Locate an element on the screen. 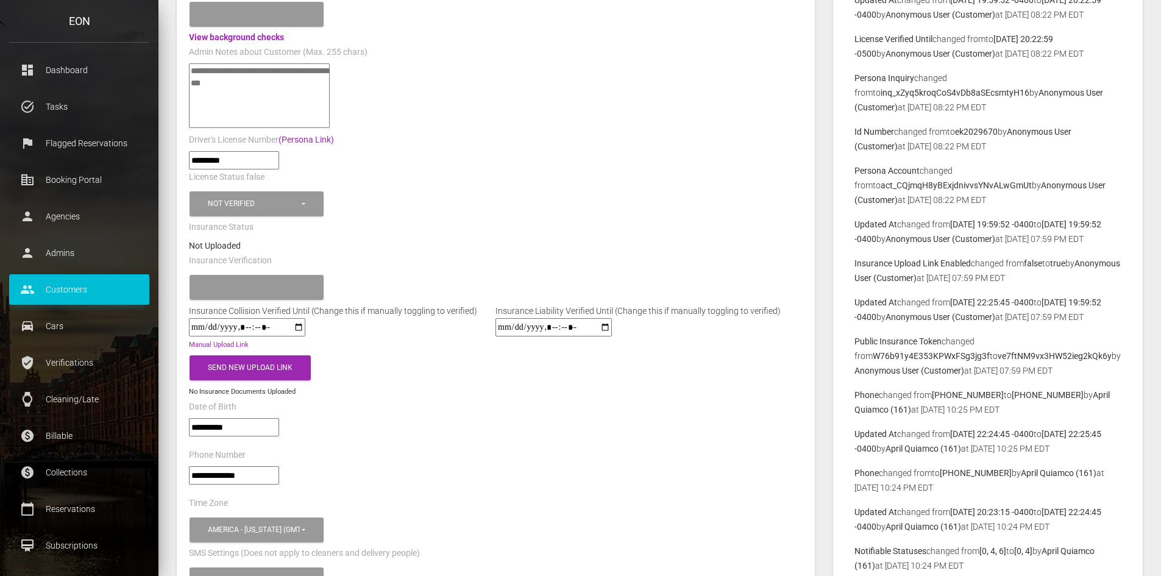  a: paid Collections is located at coordinates (79, 472).